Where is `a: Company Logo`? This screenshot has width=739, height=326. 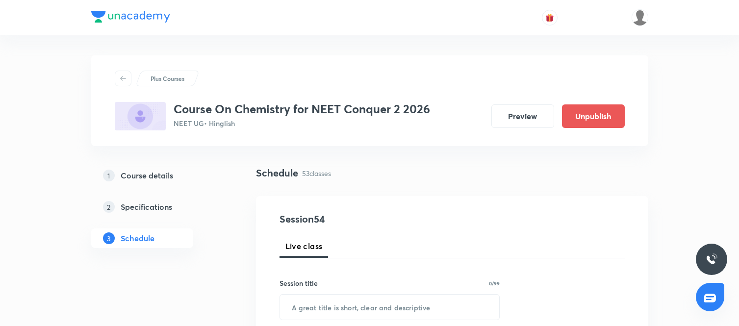 a: Company Logo is located at coordinates (130, 18).